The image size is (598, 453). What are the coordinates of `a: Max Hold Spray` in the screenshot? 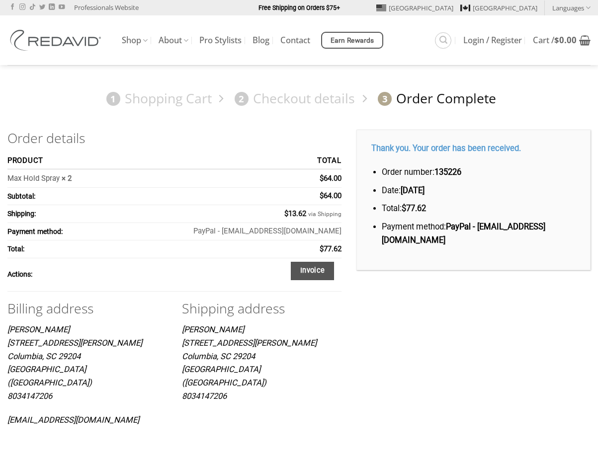 It's located at (33, 179).